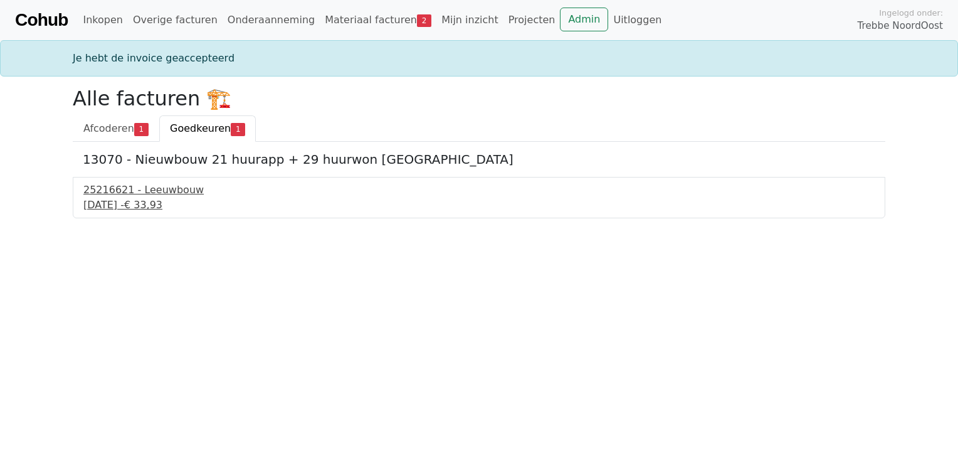  What do you see at coordinates (900, 26) in the screenshot?
I see `span: Trebbe NoordOost` at bounding box center [900, 26].